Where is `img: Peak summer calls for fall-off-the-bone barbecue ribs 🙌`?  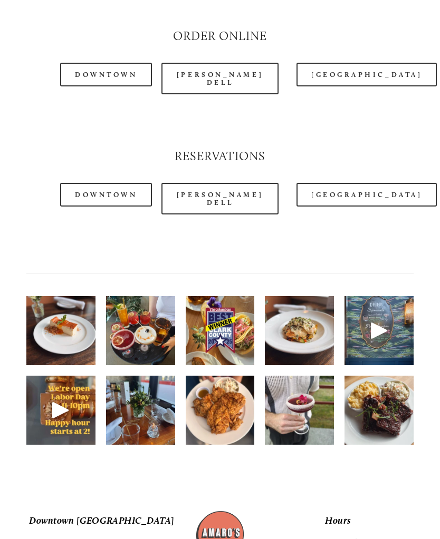 img: Peak summer calls for fall-off-the-bone barbecue ribs 🙌 is located at coordinates (378, 411).